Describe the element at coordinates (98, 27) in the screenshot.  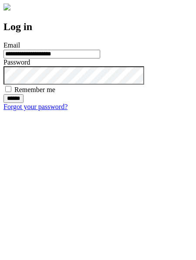
I see `h2: Log in` at that location.